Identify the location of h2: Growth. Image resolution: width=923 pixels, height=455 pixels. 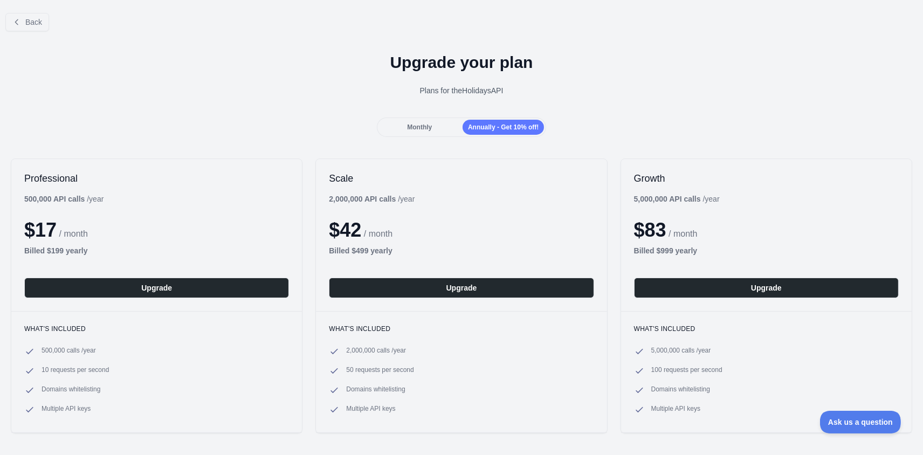
(766, 179).